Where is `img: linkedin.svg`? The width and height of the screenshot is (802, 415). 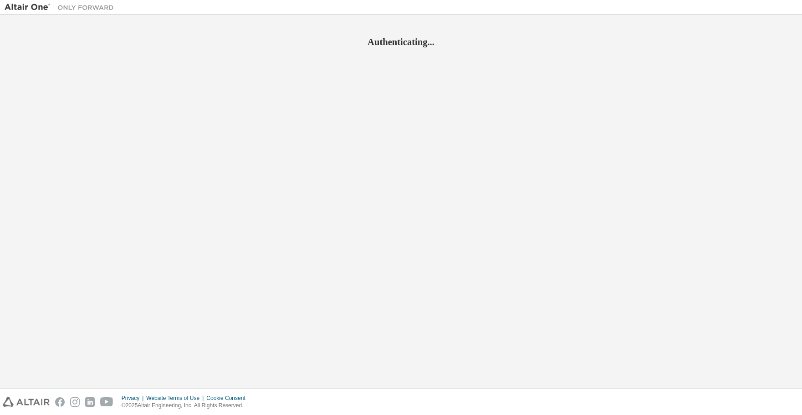
img: linkedin.svg is located at coordinates (90, 402).